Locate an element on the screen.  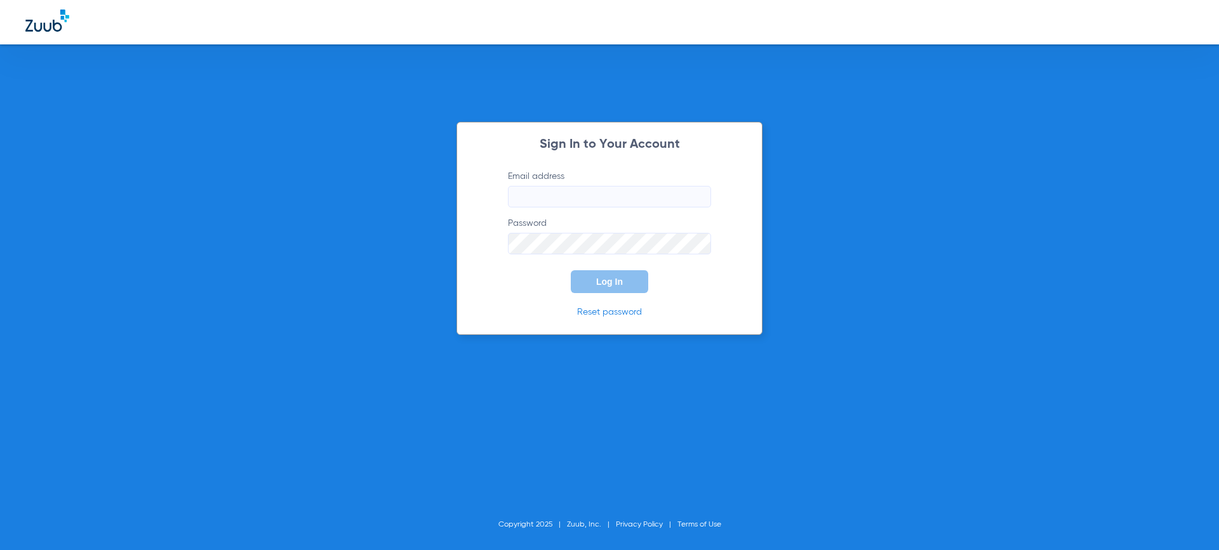
label: Password is located at coordinates (609, 236).